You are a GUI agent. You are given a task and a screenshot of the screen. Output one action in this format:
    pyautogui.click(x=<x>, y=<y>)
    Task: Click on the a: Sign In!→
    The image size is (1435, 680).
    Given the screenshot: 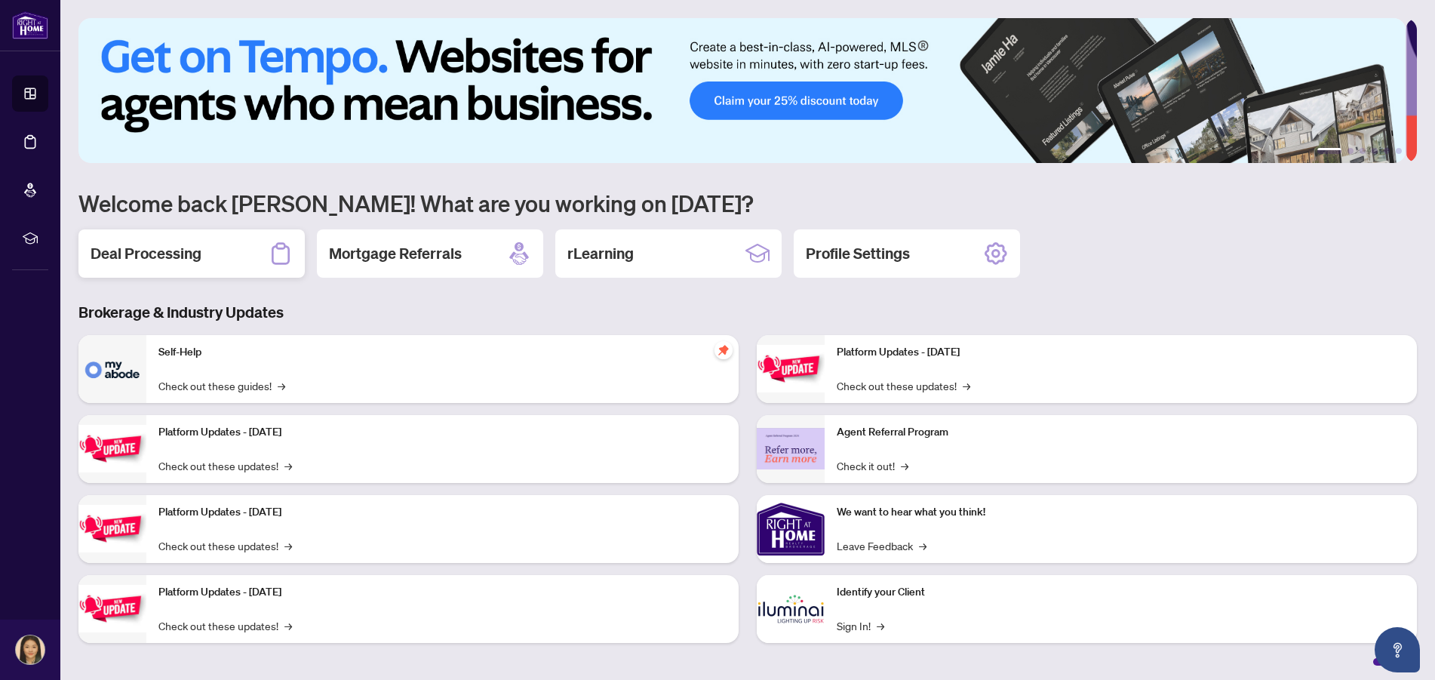 What is the action you would take?
    pyautogui.click(x=860, y=625)
    